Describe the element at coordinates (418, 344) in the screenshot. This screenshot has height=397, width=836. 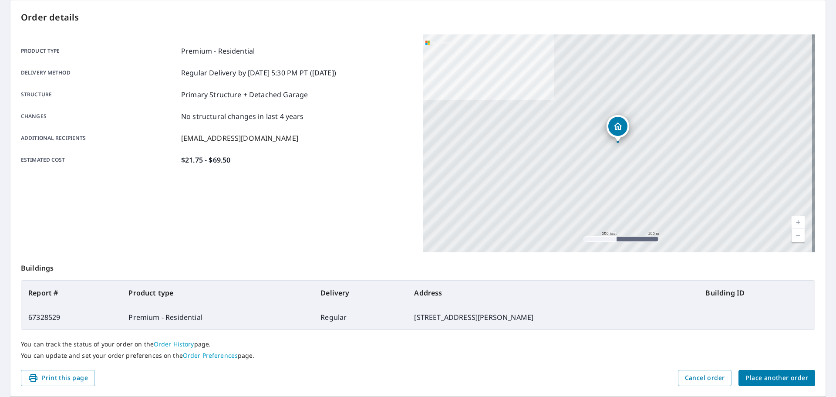
I see `p: You can track the status of your order on the page.` at that location.